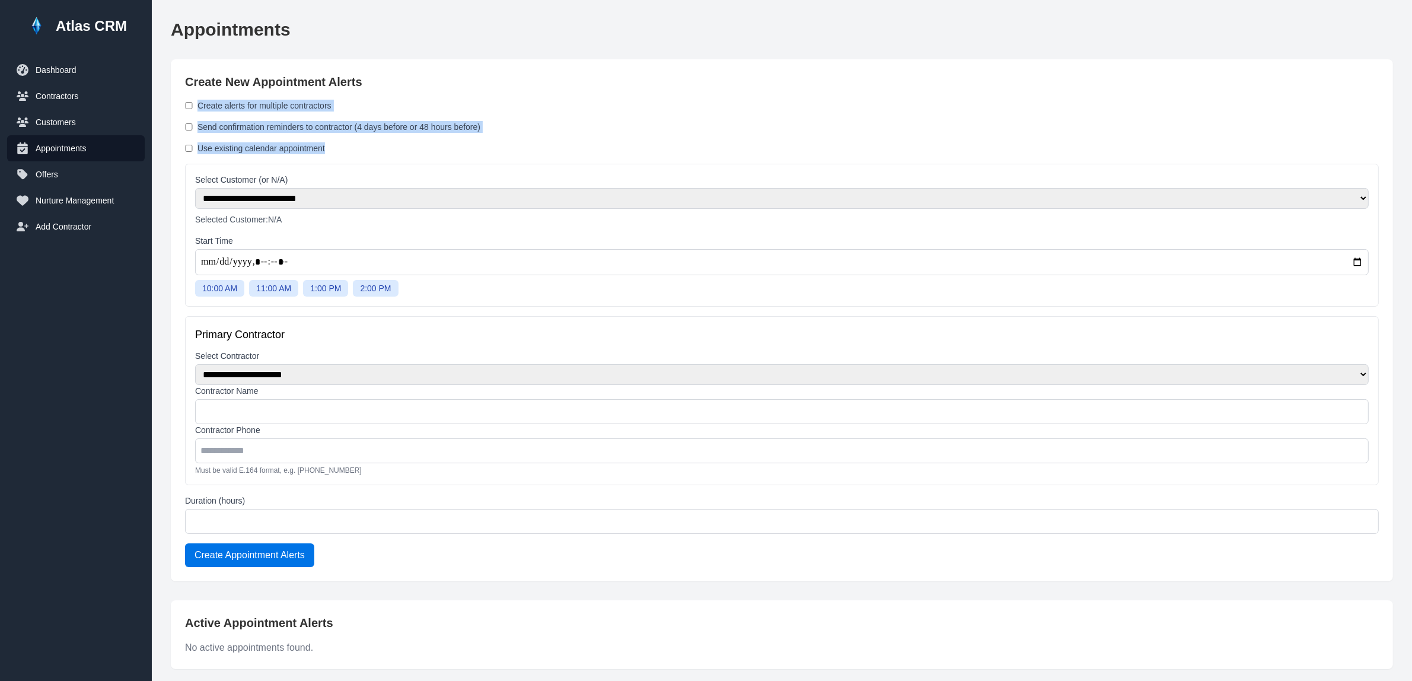  Describe the element at coordinates (250, 555) in the screenshot. I see `button: Create Appointment Alerts` at that location.